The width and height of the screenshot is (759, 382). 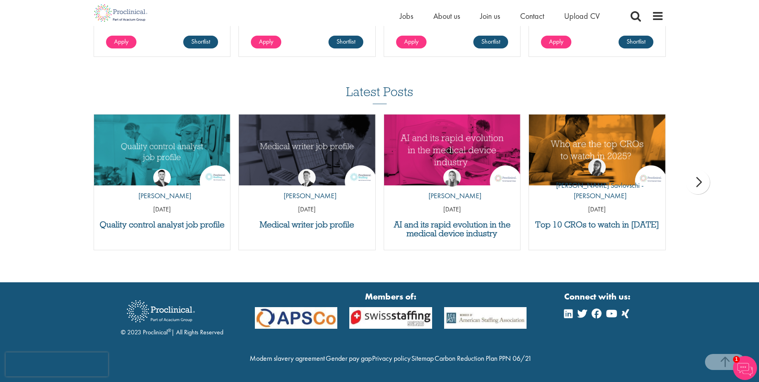 What do you see at coordinates (532, 16) in the screenshot?
I see `a: Contact` at bounding box center [532, 16].